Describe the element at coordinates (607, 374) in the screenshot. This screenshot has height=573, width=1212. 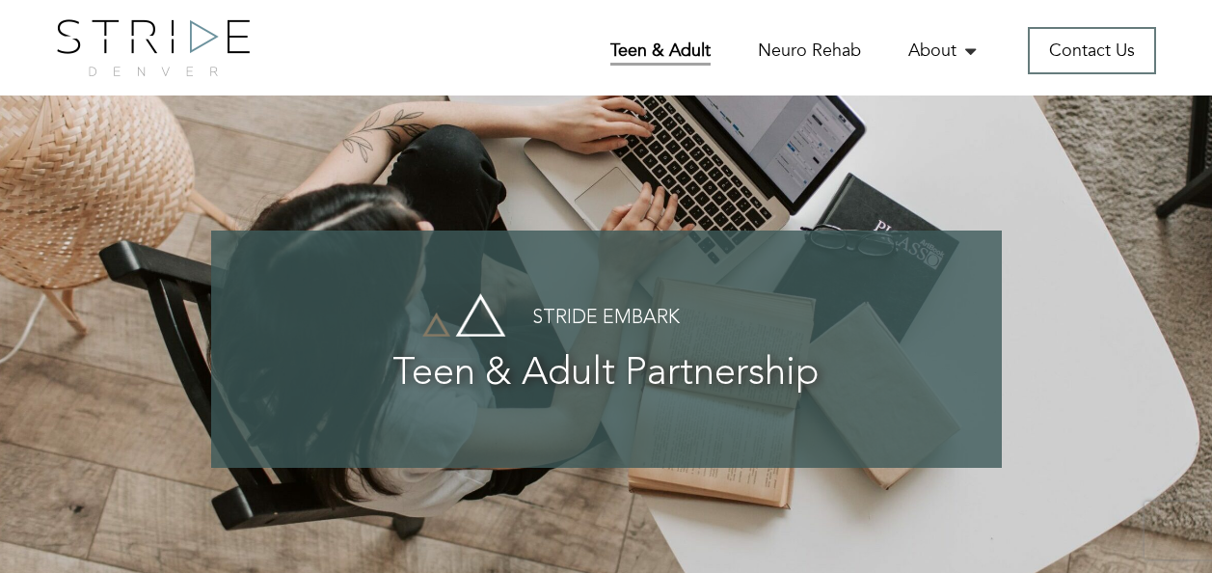
I see `h3: Teen & Adult Partnership` at that location.